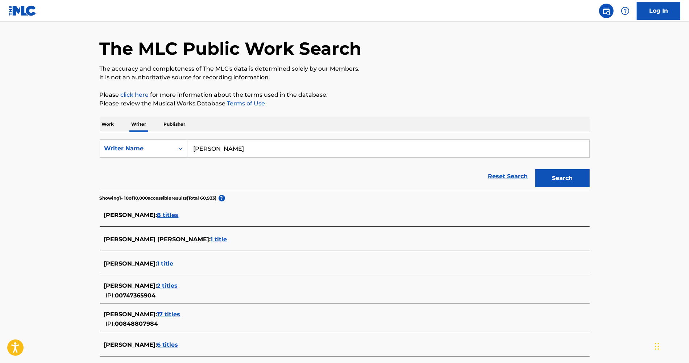  Describe the element at coordinates (625, 11) in the screenshot. I see `div: Help` at that location.